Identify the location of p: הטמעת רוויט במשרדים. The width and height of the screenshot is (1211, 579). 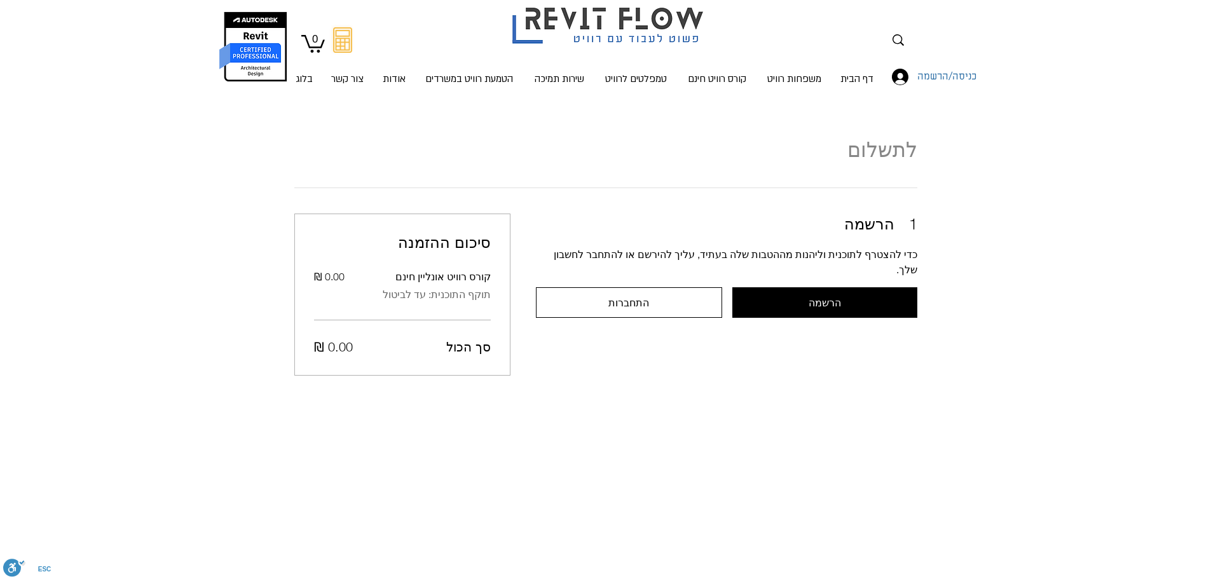
(469, 79).